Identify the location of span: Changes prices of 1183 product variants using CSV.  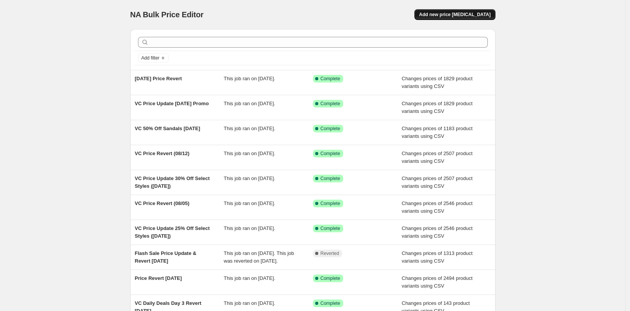
(437, 132).